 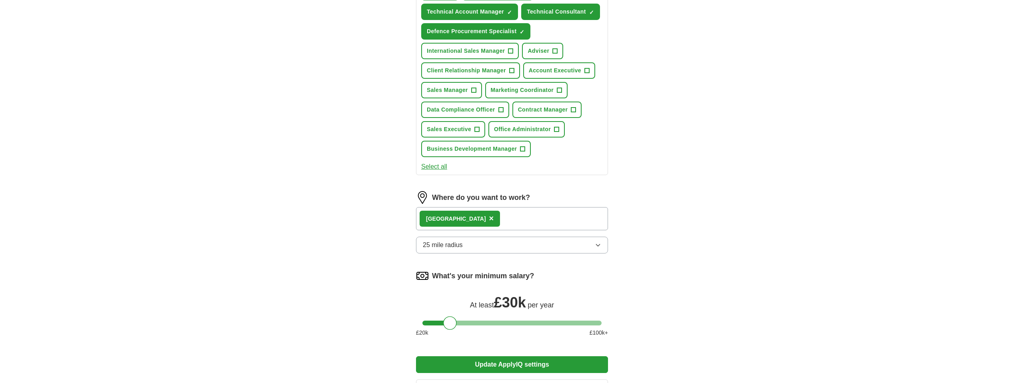 What do you see at coordinates (16, 24) in the screenshot?
I see `img: website_grey.svg` at bounding box center [16, 24].